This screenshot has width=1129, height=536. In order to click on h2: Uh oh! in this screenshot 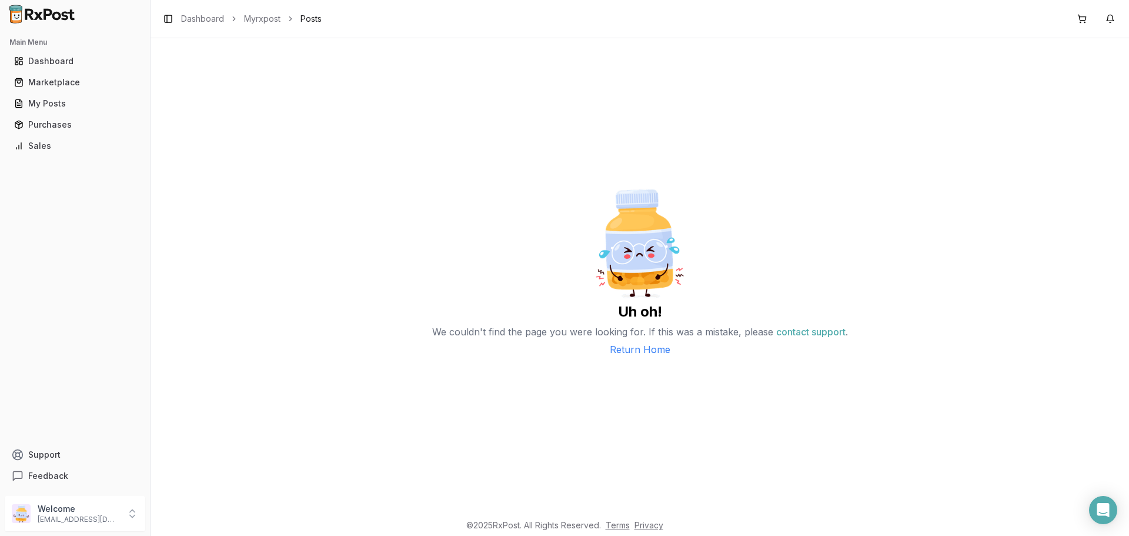, I will do `click(640, 312)`.